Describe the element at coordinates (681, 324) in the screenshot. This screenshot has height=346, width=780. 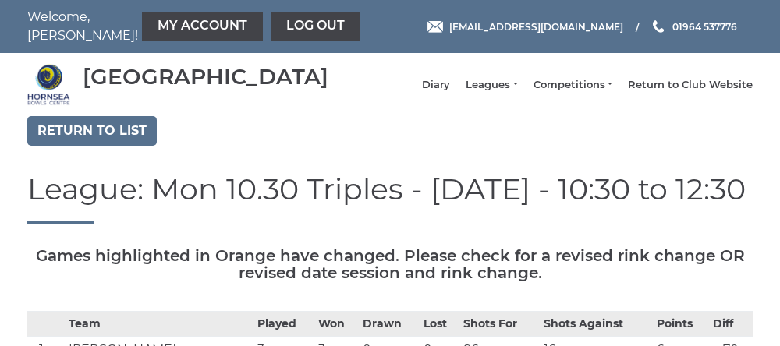
I see `th: Points` at that location.